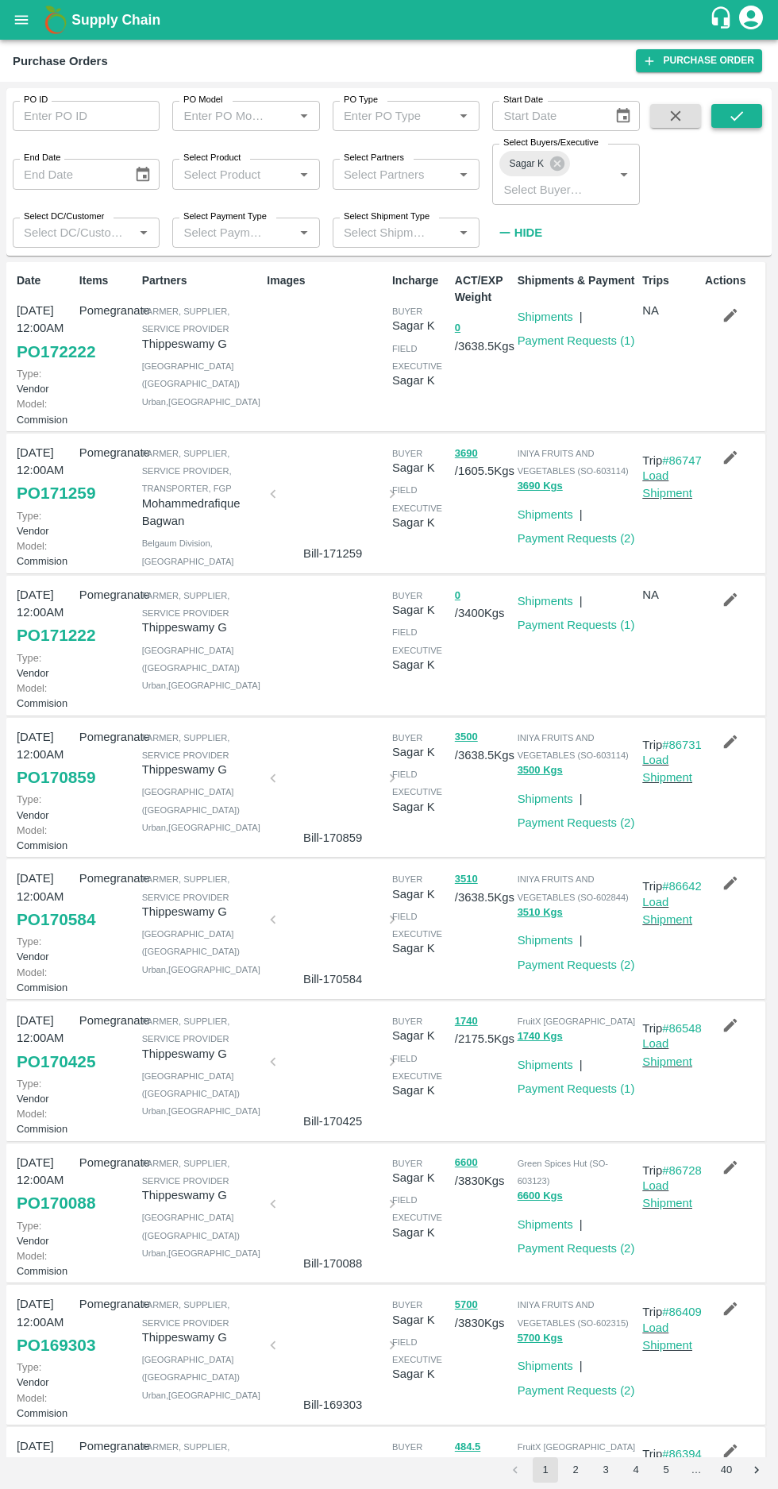 The height and width of the screenshot is (1489, 778). What do you see at coordinates (86, 116) in the screenshot?
I see `input: Enter PO ID` at bounding box center [86, 116].